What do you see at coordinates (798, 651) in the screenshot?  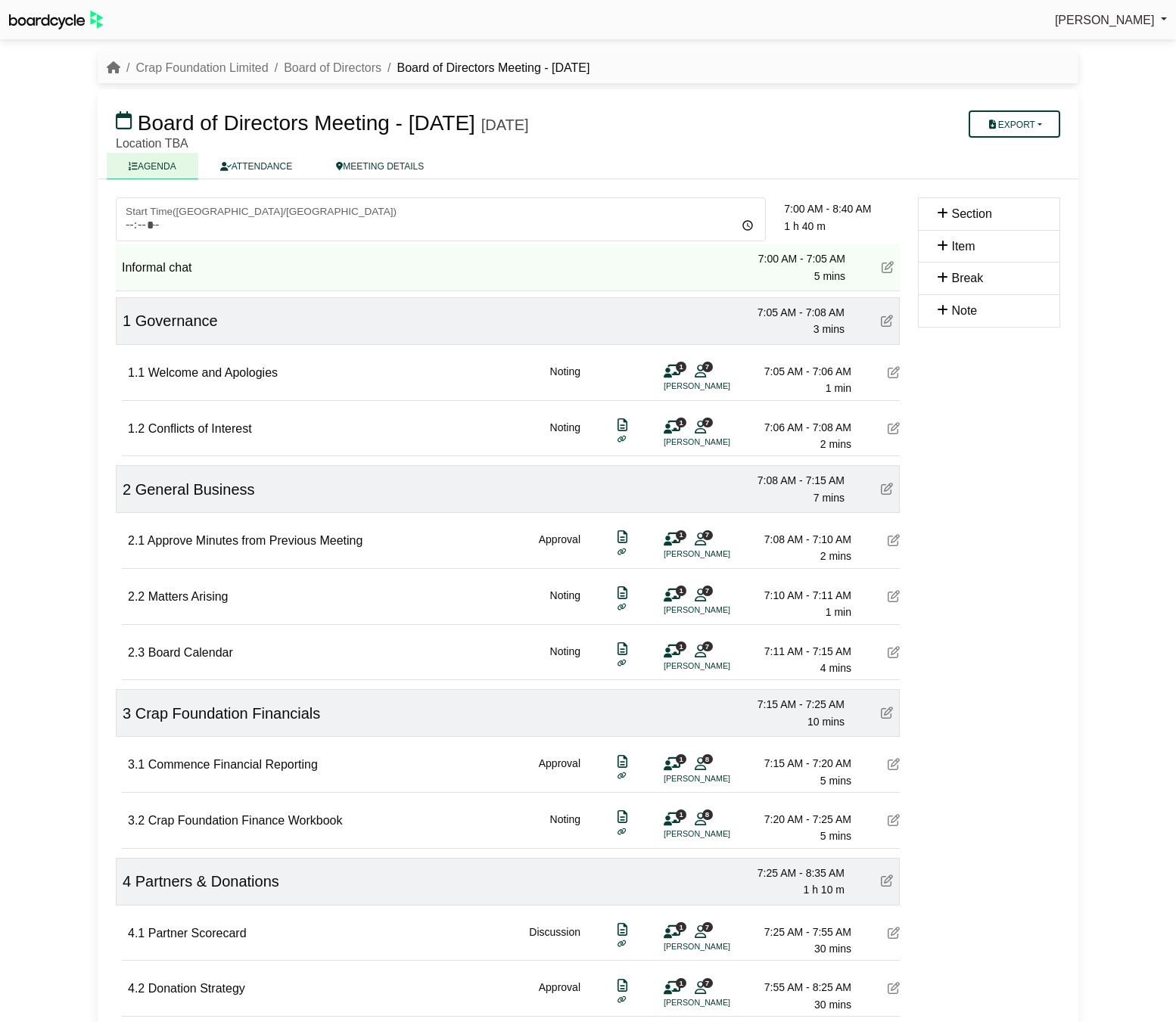 I see `div: 7:11 AM - 7:15 AM` at bounding box center [798, 651].